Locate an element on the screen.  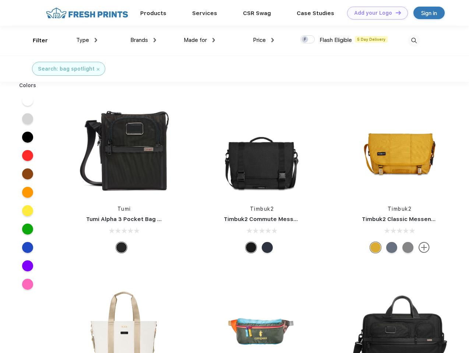
div: Search: bag spotlight is located at coordinates (66, 69).